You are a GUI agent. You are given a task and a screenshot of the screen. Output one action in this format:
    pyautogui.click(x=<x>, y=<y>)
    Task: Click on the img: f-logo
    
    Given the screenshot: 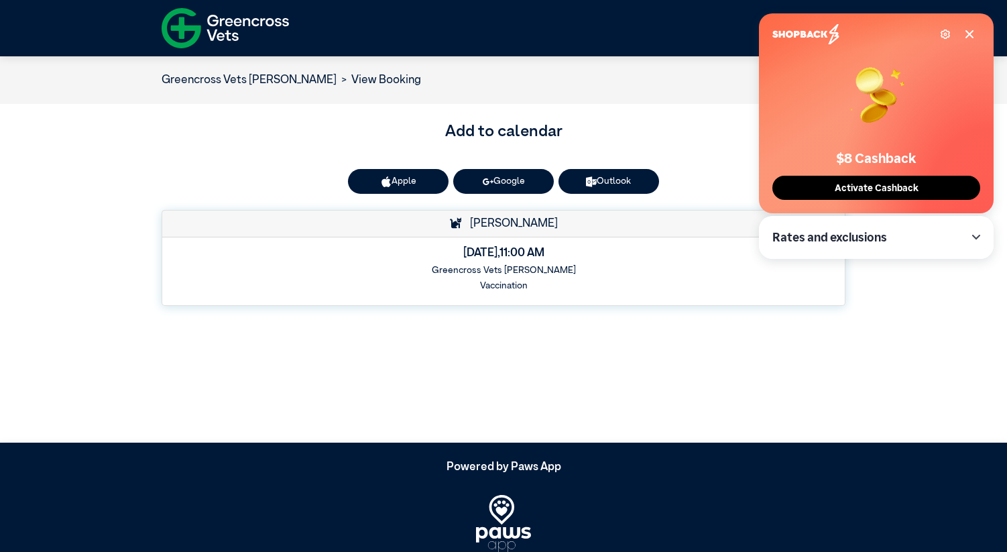 What is the action you would take?
    pyautogui.click(x=225, y=28)
    